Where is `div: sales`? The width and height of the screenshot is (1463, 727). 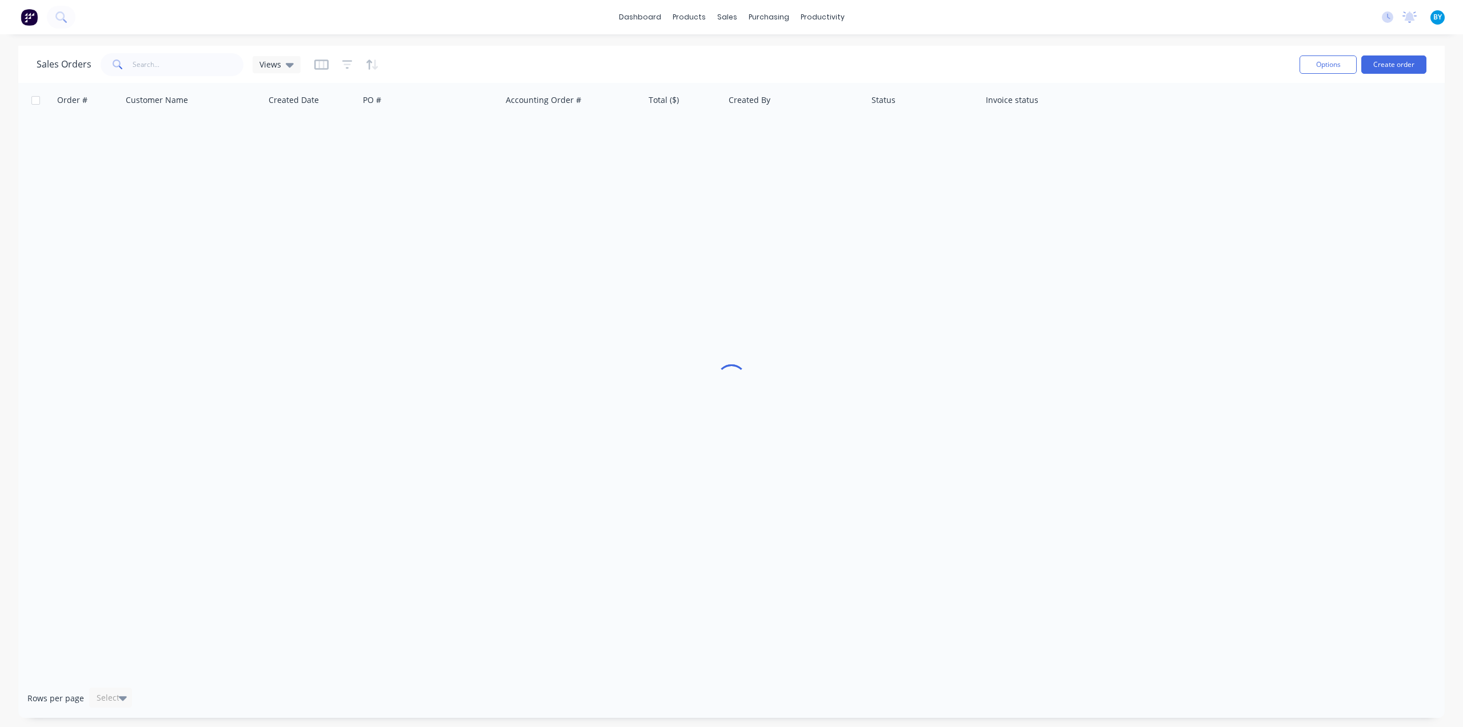 div: sales is located at coordinates (727, 17).